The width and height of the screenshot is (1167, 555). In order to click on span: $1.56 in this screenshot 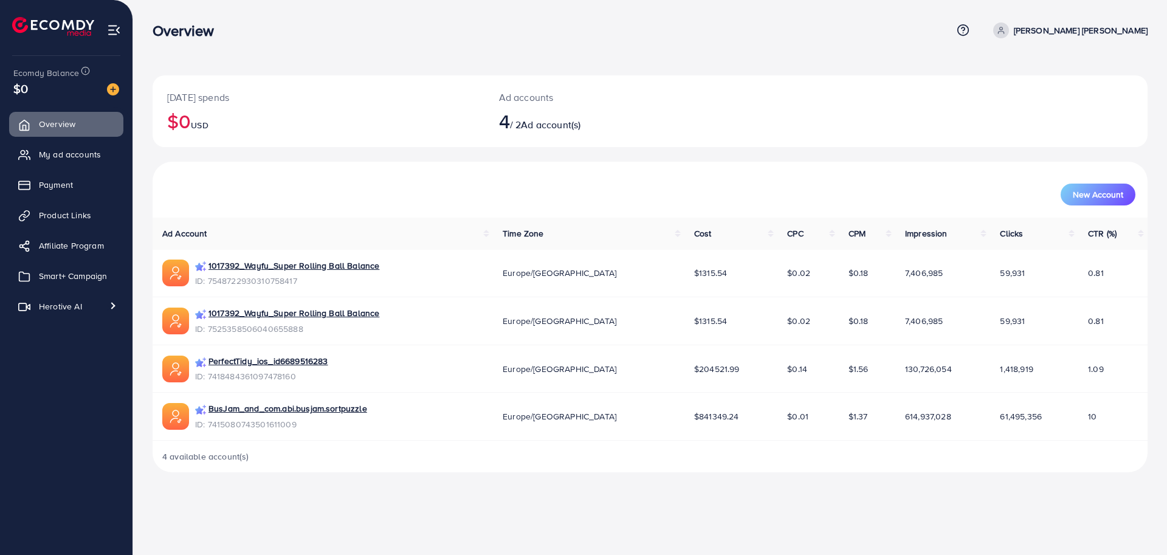, I will do `click(858, 369)`.